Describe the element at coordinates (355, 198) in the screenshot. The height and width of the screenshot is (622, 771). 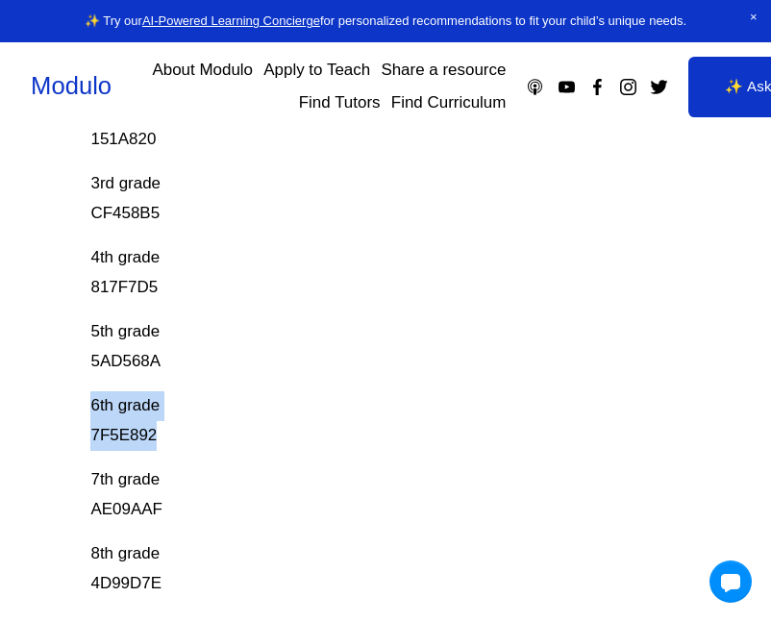
I see `p: 3rd grade CF458B5` at that location.